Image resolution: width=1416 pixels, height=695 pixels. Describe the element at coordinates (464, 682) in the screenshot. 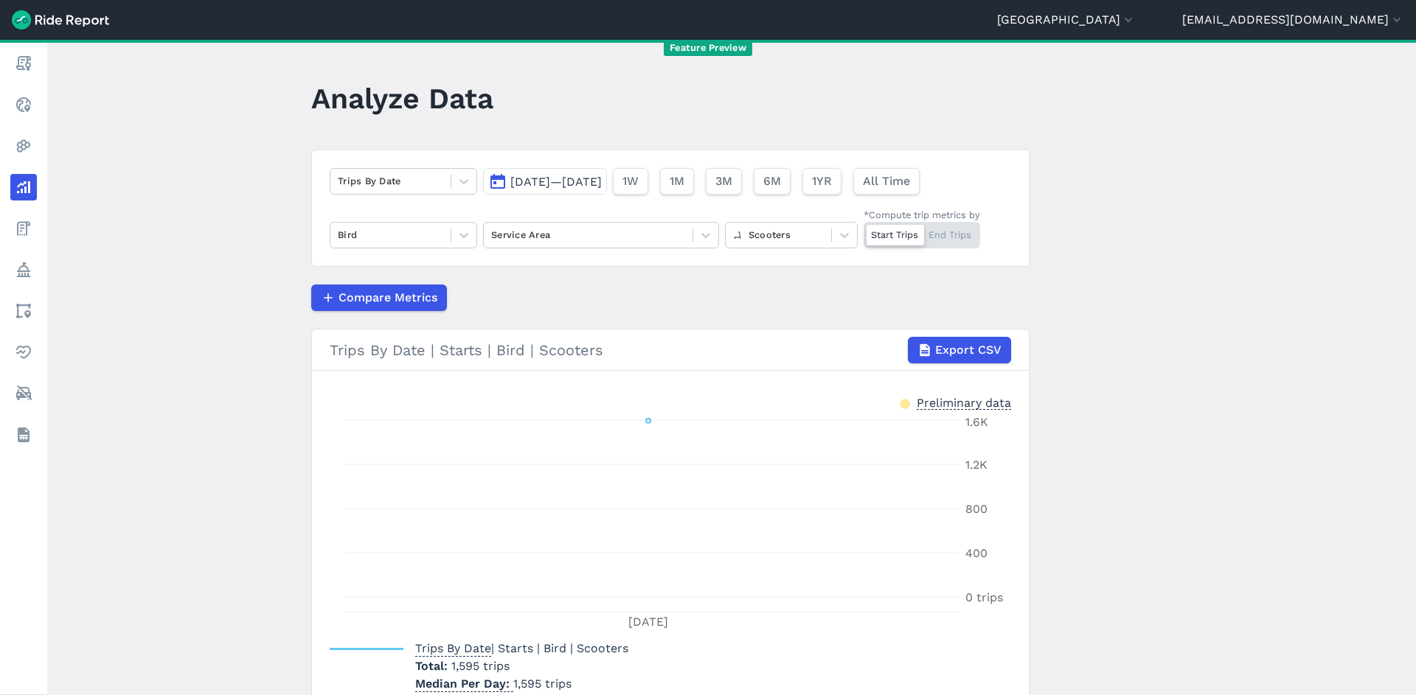

I see `span: Median Per Day` at that location.